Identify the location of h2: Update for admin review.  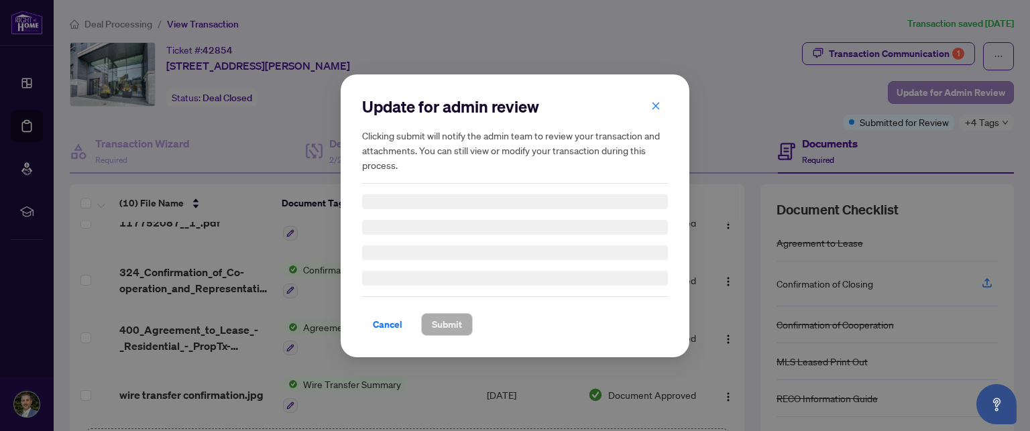
(515, 107).